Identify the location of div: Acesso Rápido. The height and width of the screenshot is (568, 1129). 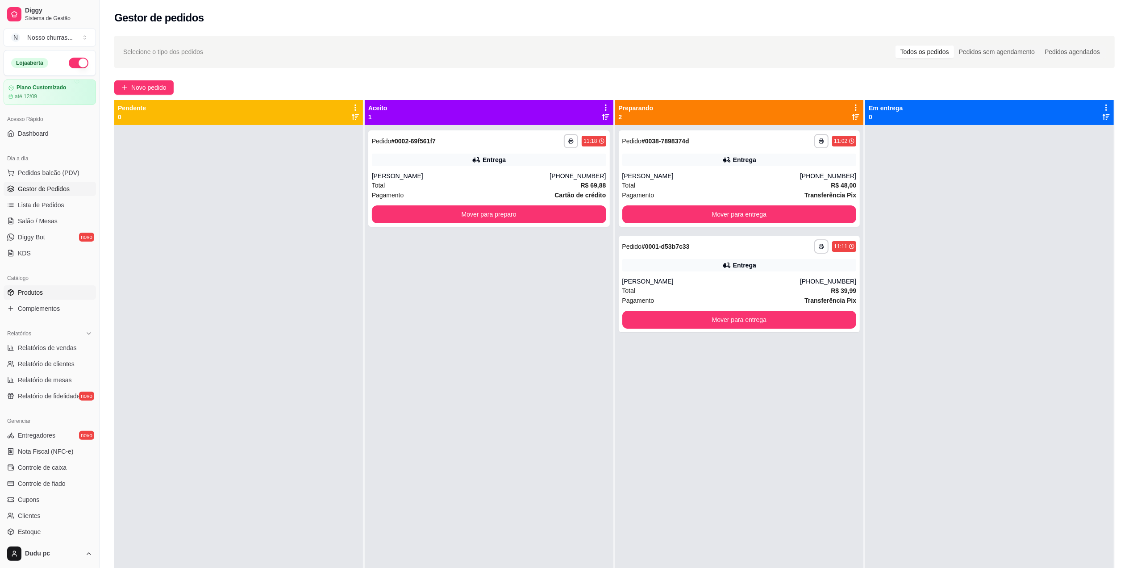
(50, 119).